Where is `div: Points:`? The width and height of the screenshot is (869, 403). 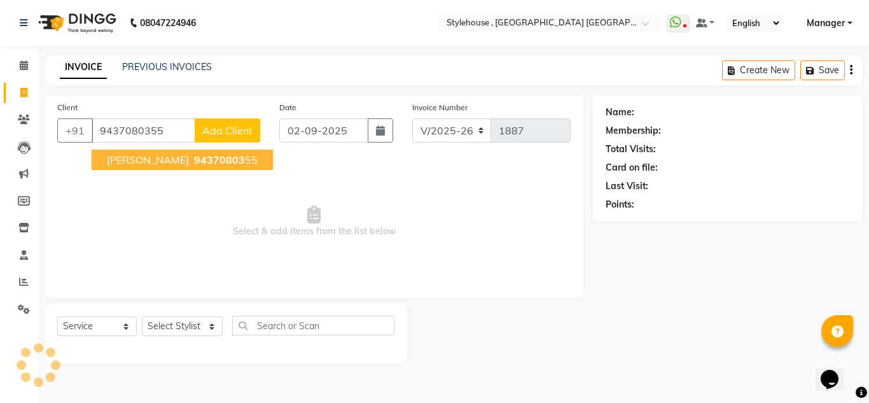
div: Points: is located at coordinates (620, 204).